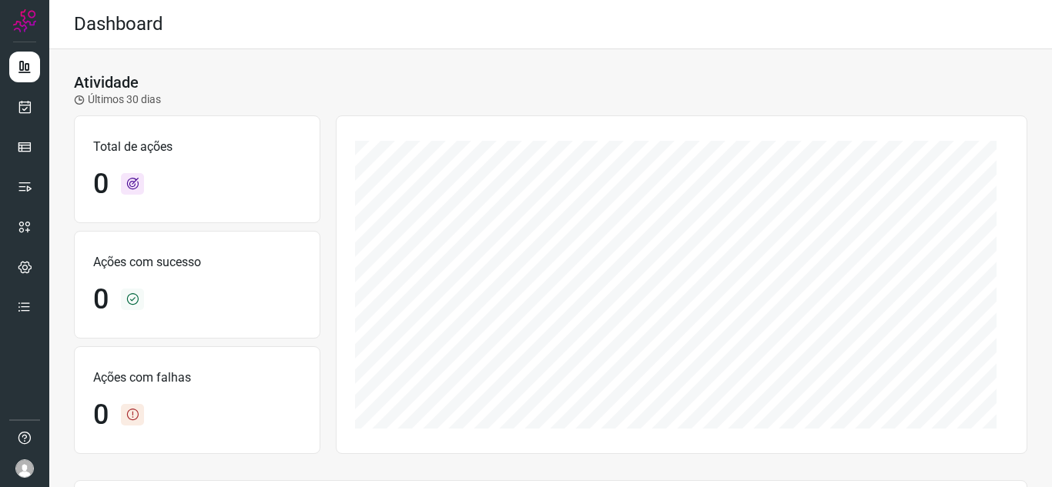 The width and height of the screenshot is (1052, 487). Describe the element at coordinates (25, 21) in the screenshot. I see `img: Logo` at that location.